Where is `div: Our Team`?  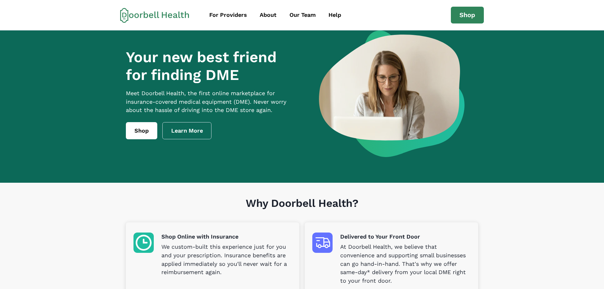
div: Our Team is located at coordinates (302, 15).